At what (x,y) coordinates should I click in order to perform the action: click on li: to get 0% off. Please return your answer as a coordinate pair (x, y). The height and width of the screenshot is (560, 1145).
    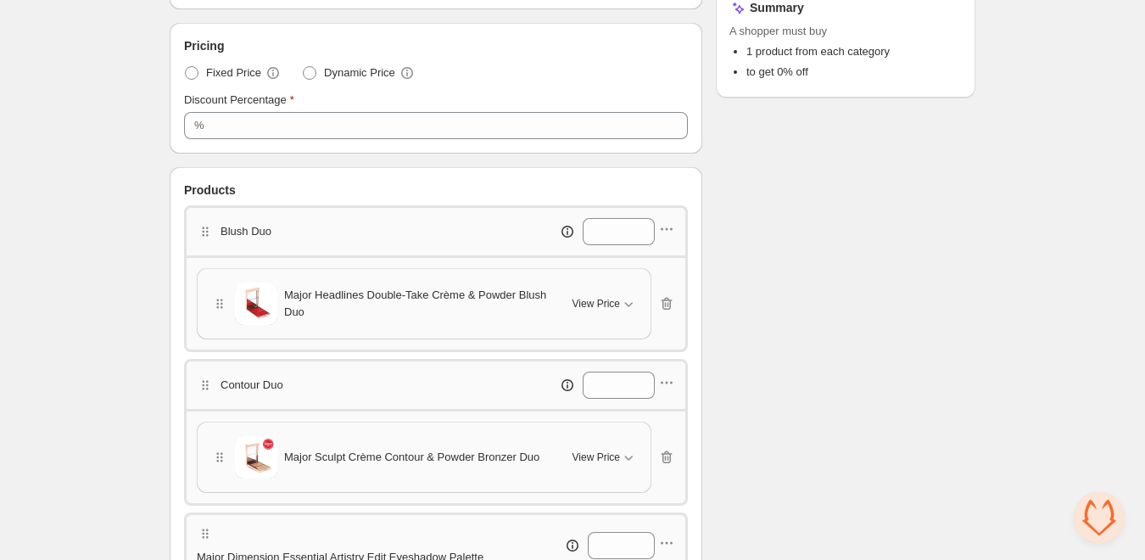
    Looking at the image, I should click on (854, 72).